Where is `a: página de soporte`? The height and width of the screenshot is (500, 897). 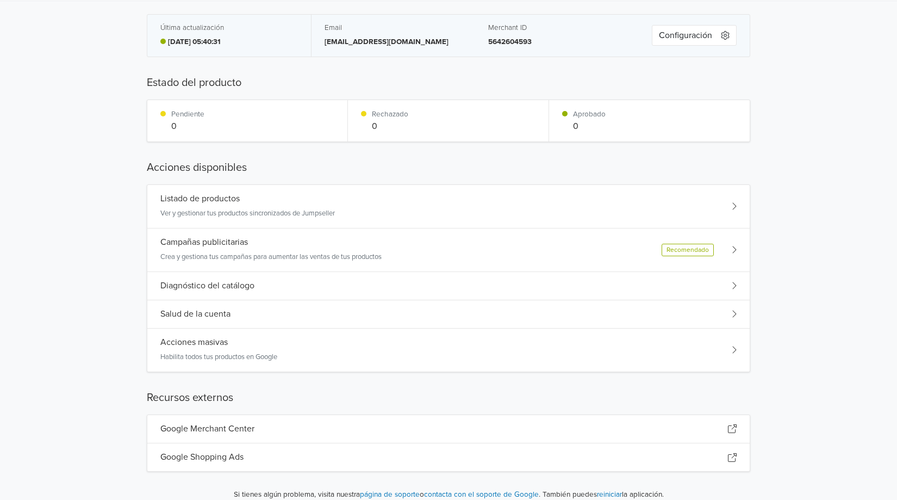
a: página de soporte is located at coordinates (390, 494).